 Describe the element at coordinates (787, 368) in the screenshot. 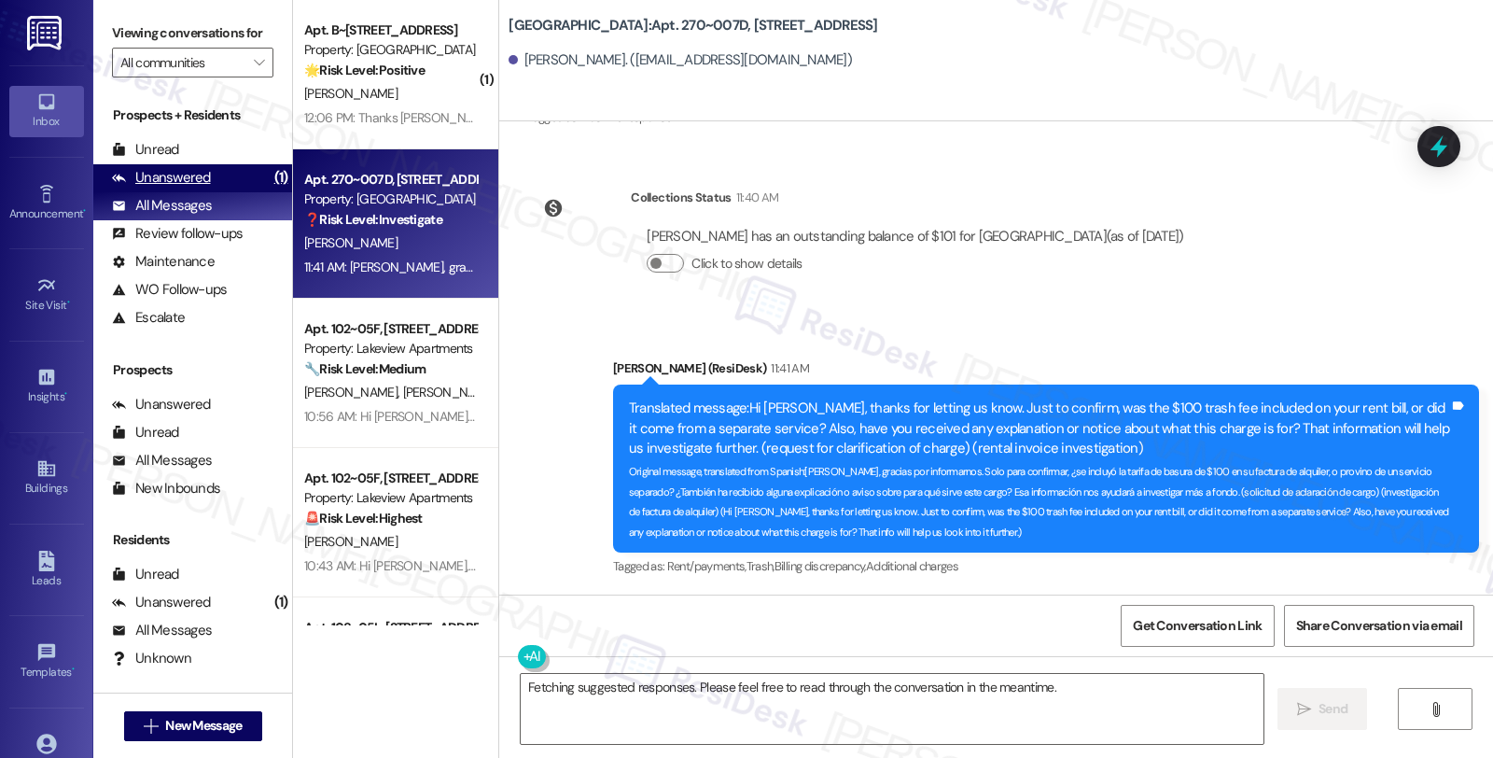

I see `div: 11:41 AM` at that location.